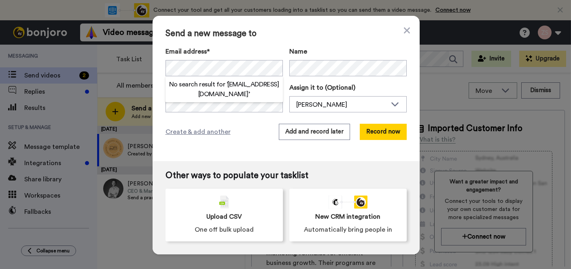  I want to click on span: One off bulk upload, so click(224, 229).